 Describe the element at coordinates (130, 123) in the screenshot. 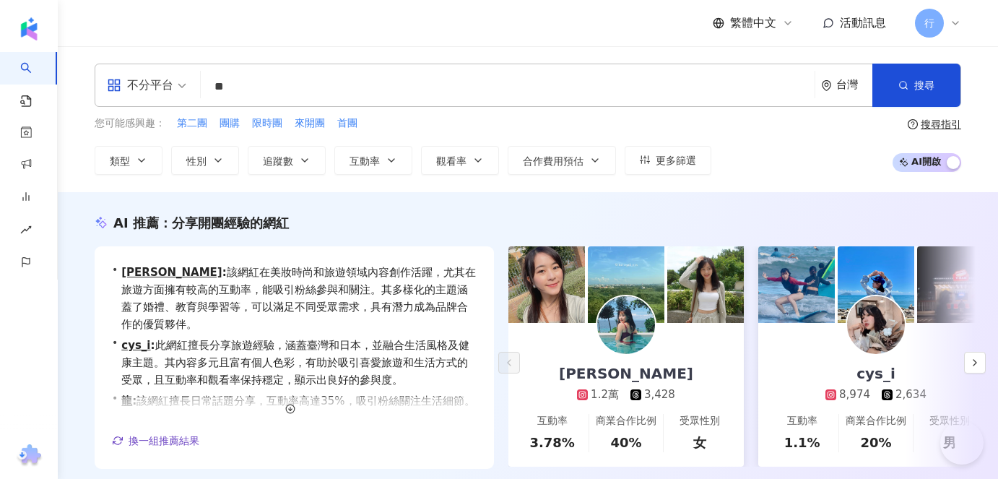

I see `span: 您可能感興趣：` at that location.